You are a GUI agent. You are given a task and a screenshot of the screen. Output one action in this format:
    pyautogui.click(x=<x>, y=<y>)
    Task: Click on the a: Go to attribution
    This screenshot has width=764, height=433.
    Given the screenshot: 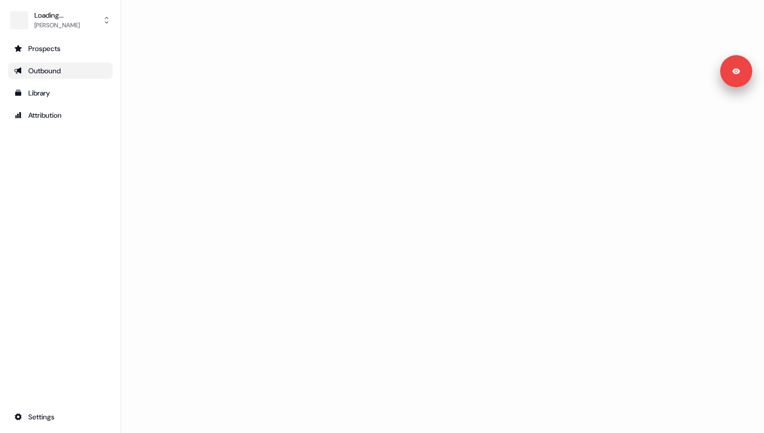 What is the action you would take?
    pyautogui.click(x=60, y=115)
    